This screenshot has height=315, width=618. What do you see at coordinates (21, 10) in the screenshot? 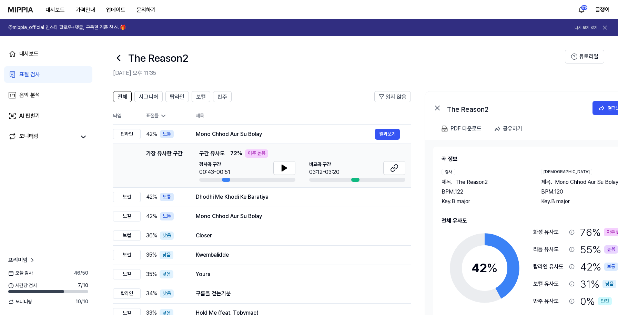
I see `img: logo` at bounding box center [21, 10].